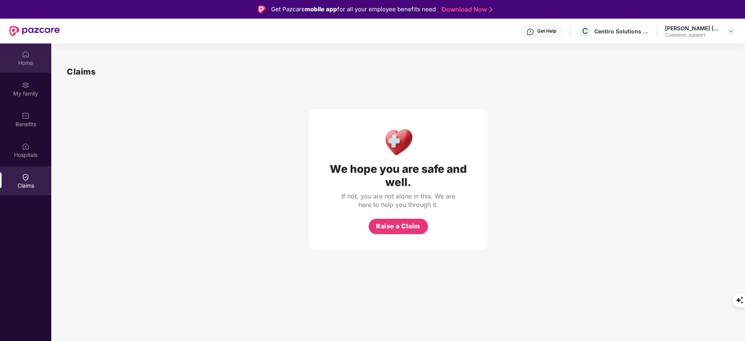  I want to click on button: Raise a Claim, so click(398, 226).